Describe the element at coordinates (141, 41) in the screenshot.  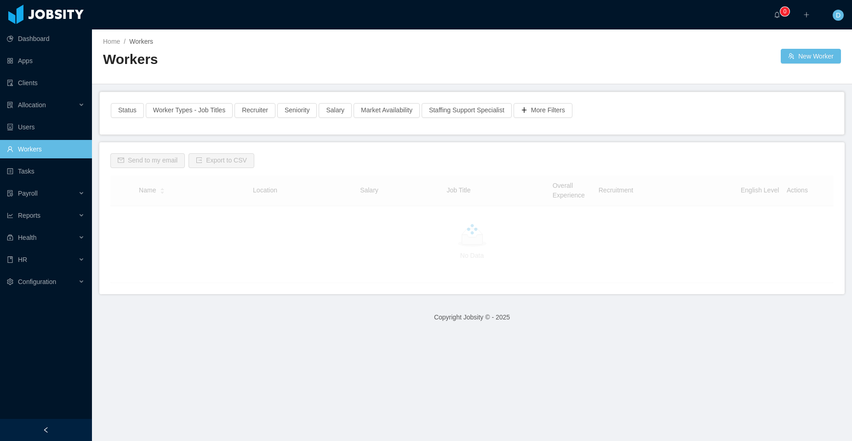
I see `span: Workers` at that location.